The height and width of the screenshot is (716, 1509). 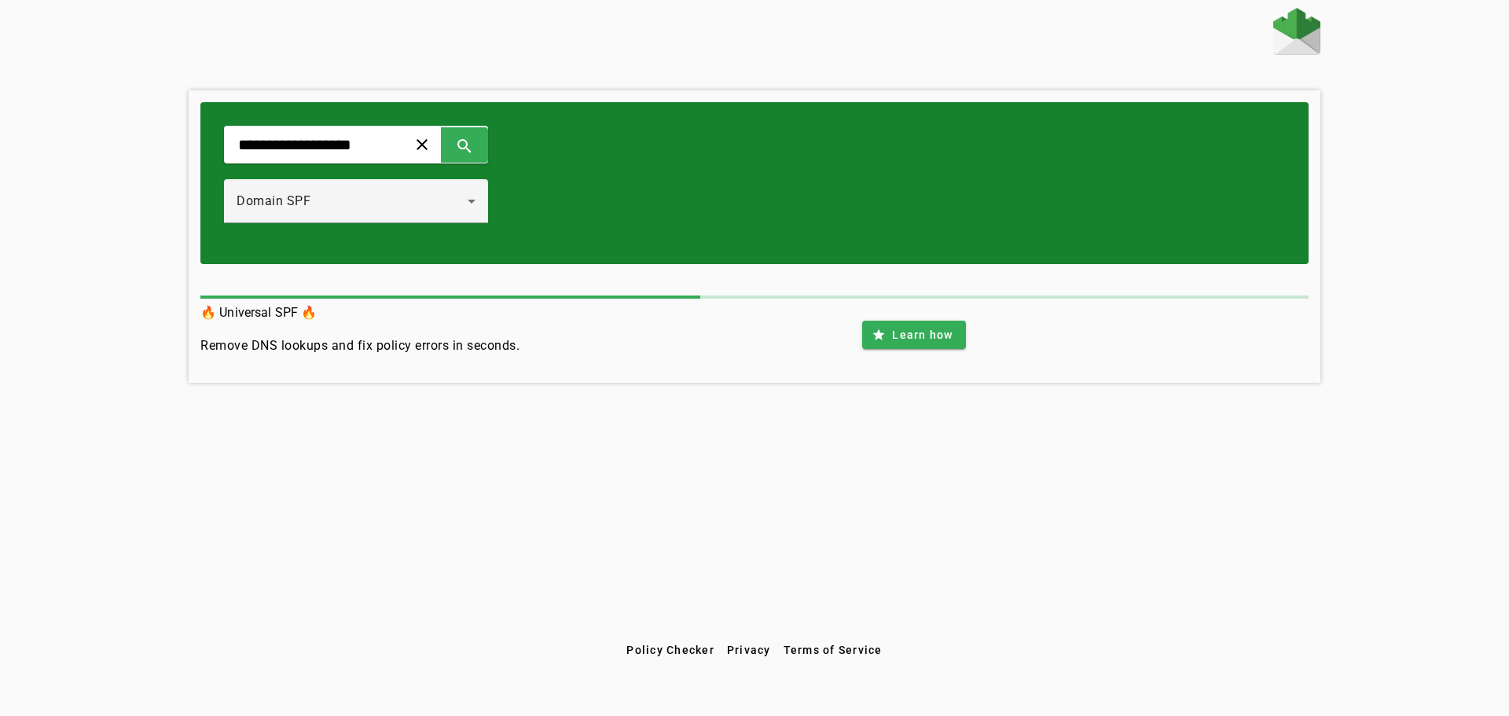 I want to click on button: Learn how, so click(x=913, y=335).